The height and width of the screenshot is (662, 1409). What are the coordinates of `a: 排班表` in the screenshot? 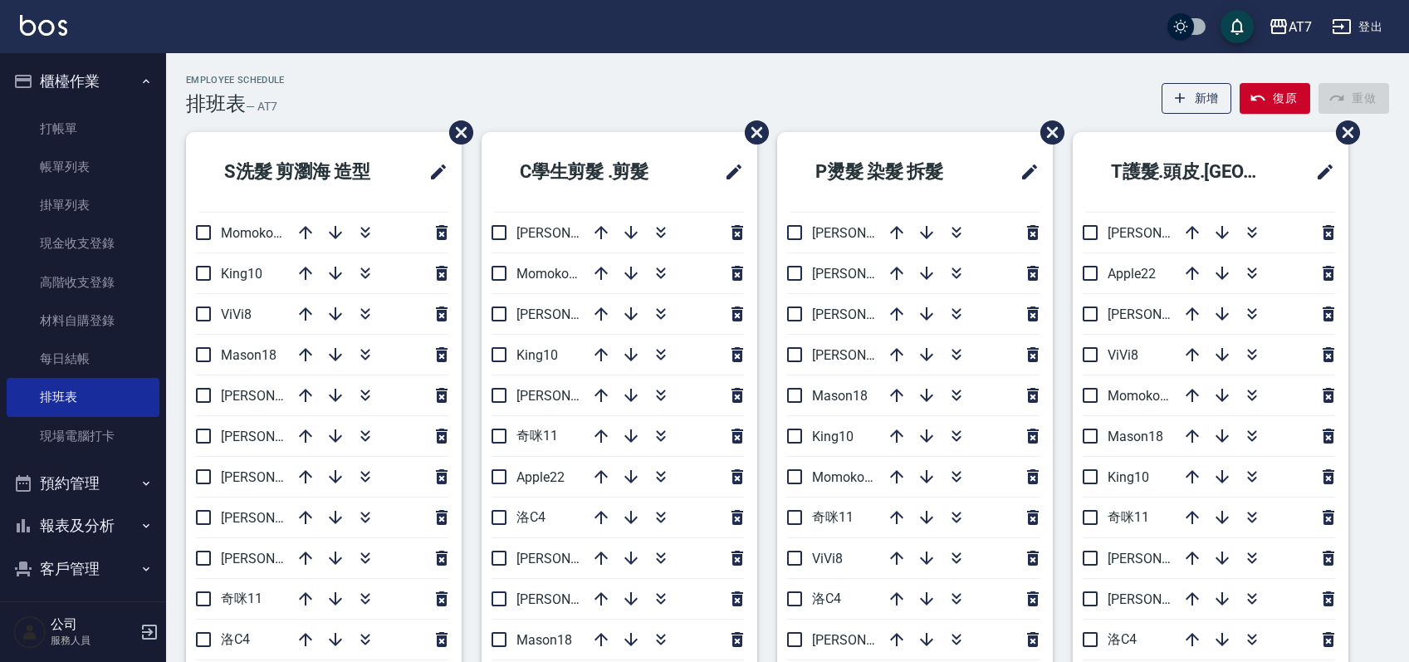 It's located at (83, 397).